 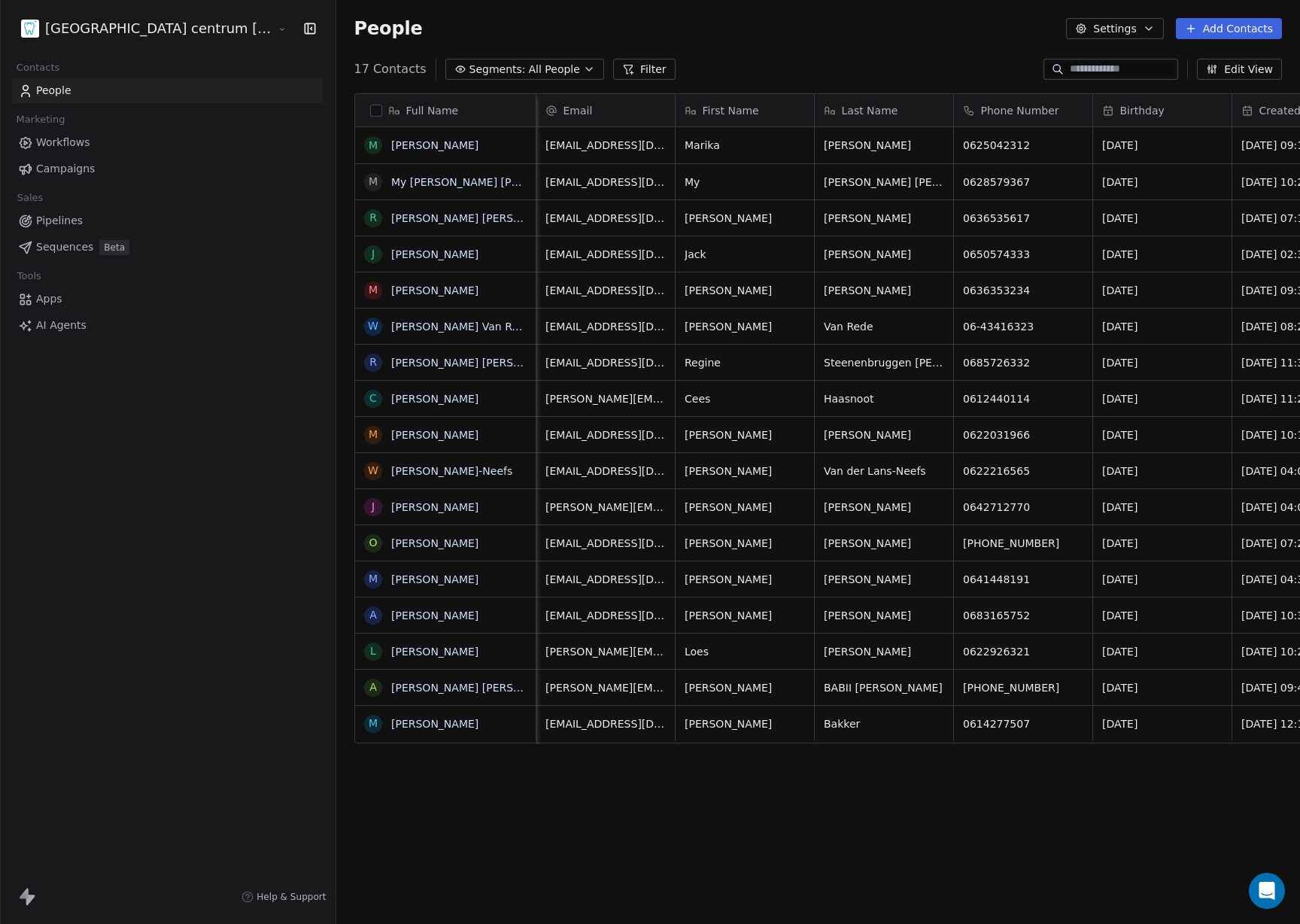 I want to click on span: Van Rede, so click(x=884, y=326).